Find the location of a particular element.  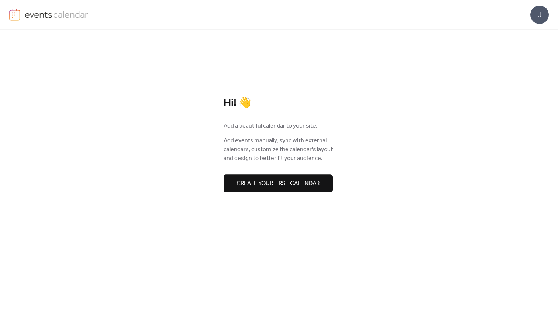

div: J is located at coordinates (540, 15).